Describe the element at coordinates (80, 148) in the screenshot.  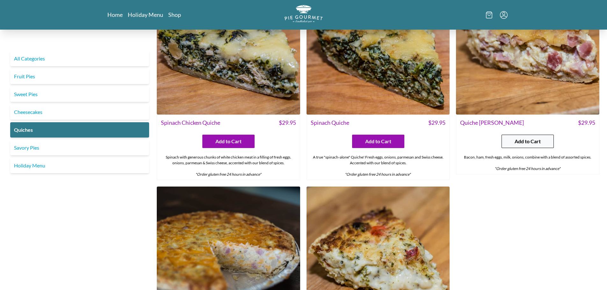
I see `a: Savory Pies` at that location.